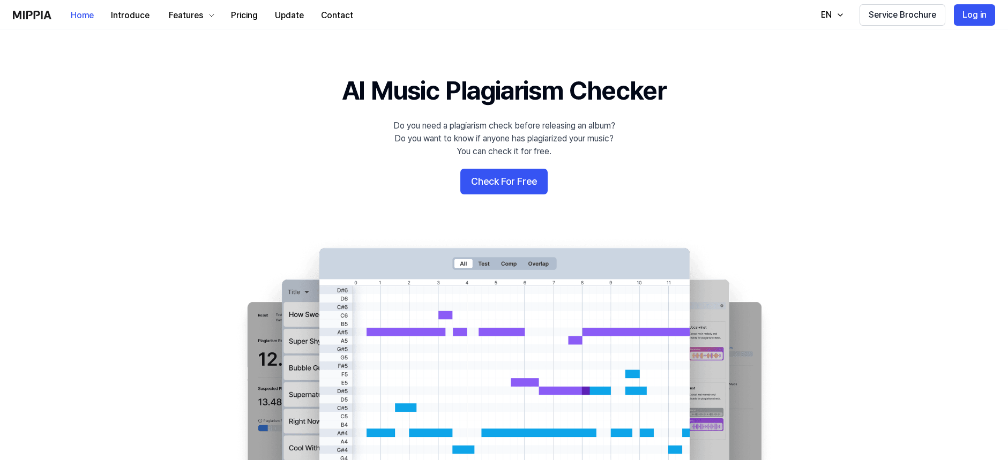 The width and height of the screenshot is (1008, 460). I want to click on a: Introduce, so click(130, 16).